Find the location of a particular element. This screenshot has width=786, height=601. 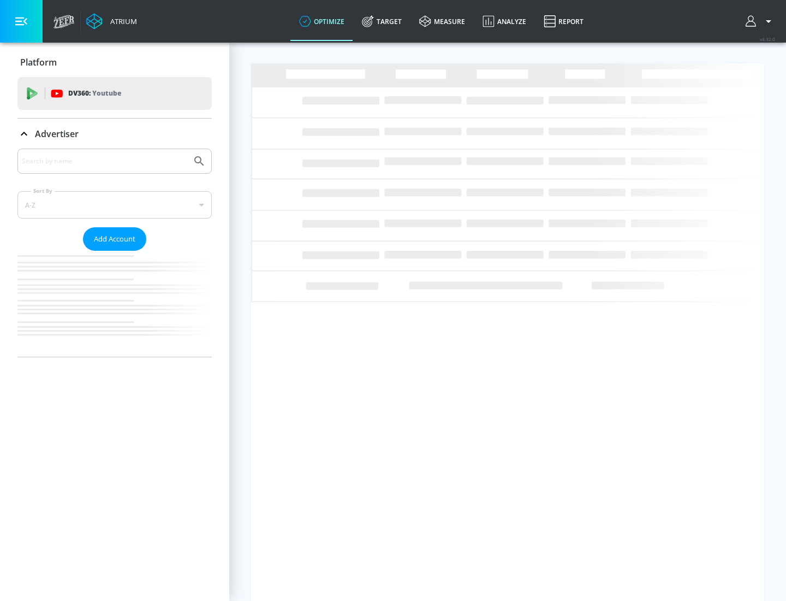

label: Sort By is located at coordinates (43, 191).